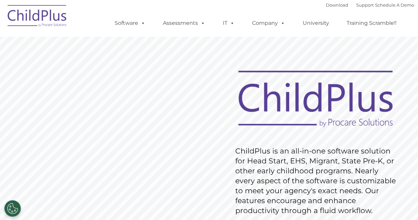  What do you see at coordinates (337, 5) in the screenshot?
I see `a: Download` at bounding box center [337, 5].